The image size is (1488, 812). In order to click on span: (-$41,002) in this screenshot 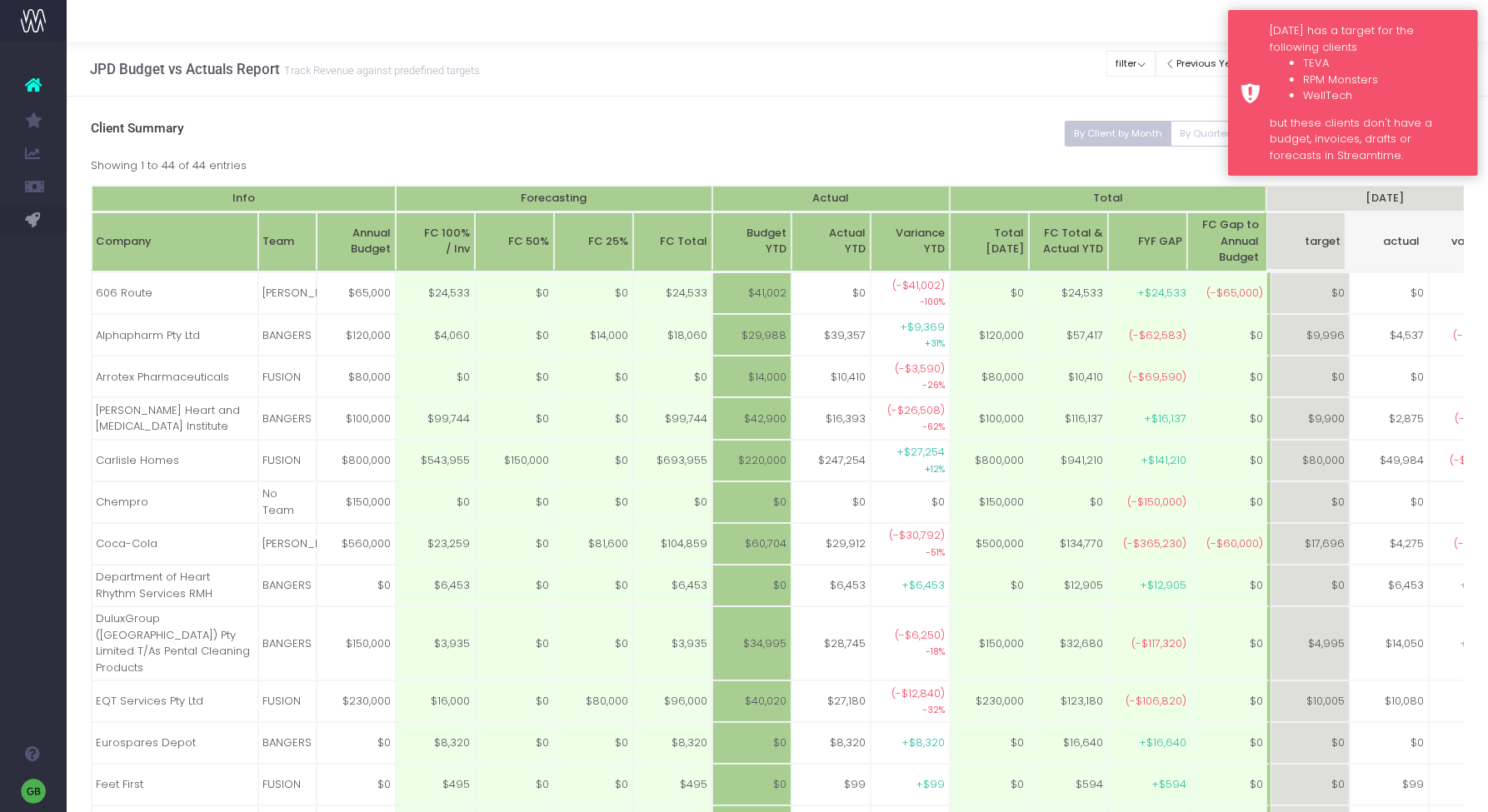, I will do `click(918, 285)`.